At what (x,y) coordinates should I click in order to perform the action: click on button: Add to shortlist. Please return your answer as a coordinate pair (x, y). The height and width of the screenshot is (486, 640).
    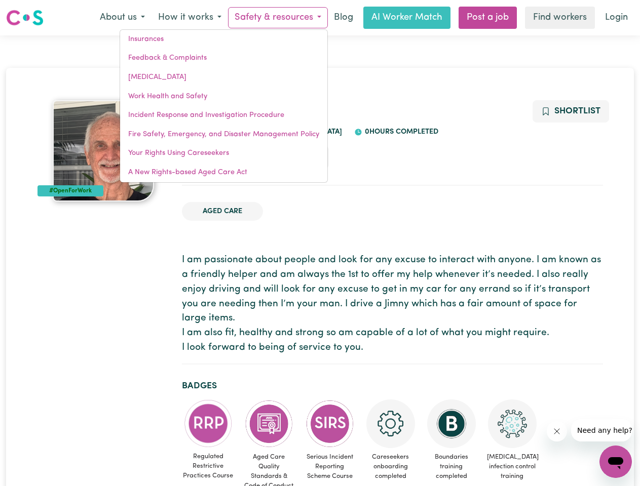
    Looking at the image, I should click on (570, 111).